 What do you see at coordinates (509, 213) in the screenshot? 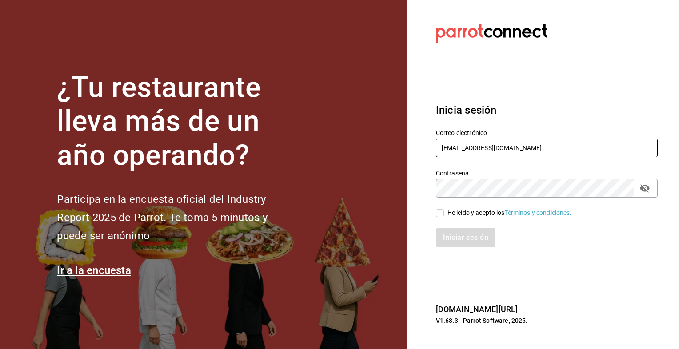
I see `div: He leído y acepto los` at bounding box center [509, 213].